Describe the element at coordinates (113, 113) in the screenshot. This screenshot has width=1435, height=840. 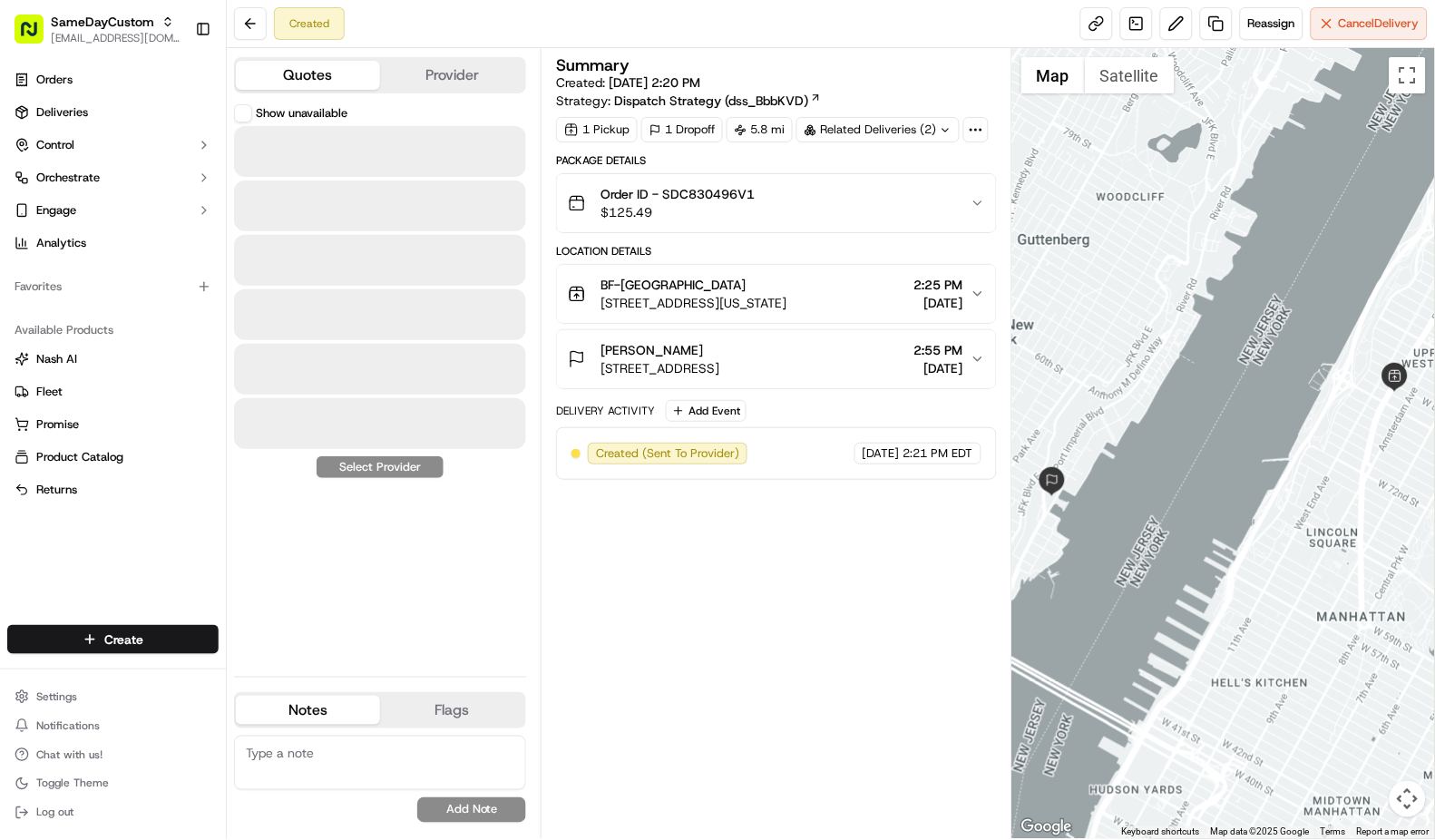
I see `a: Deliveries` at that location.